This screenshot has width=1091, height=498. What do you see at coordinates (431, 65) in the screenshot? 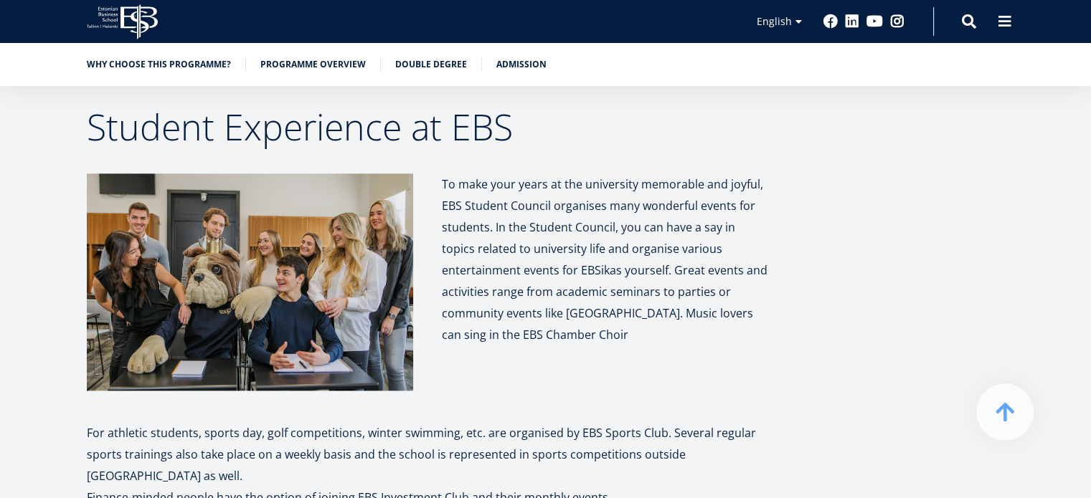
I see `a: Double Degree` at bounding box center [431, 65].